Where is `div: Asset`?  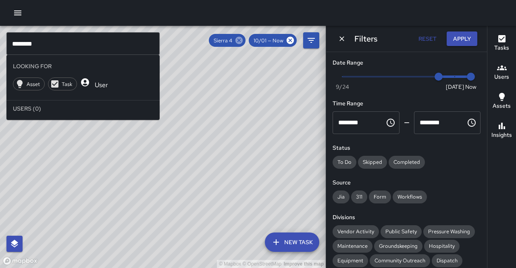
div: Asset is located at coordinates (29, 84).